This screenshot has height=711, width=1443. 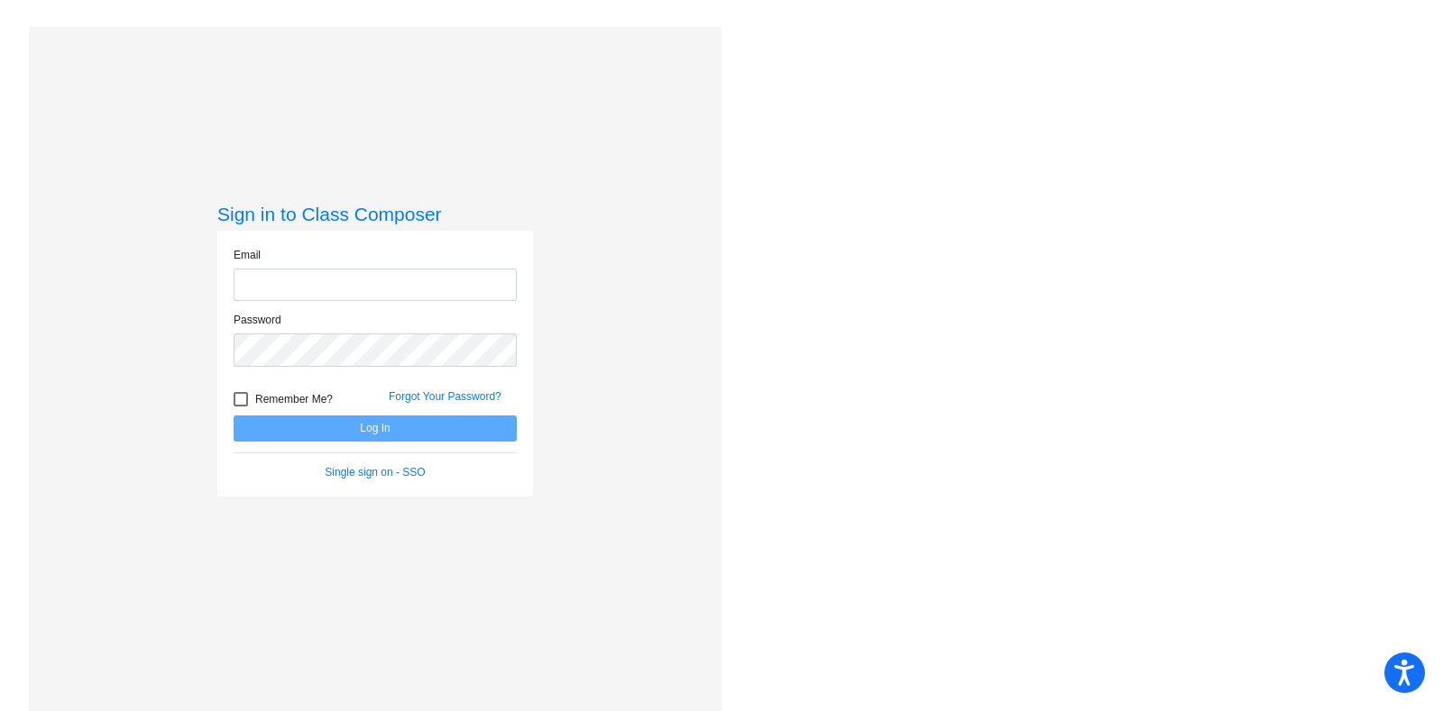 I want to click on a: Single sign on - SSO, so click(x=374, y=472).